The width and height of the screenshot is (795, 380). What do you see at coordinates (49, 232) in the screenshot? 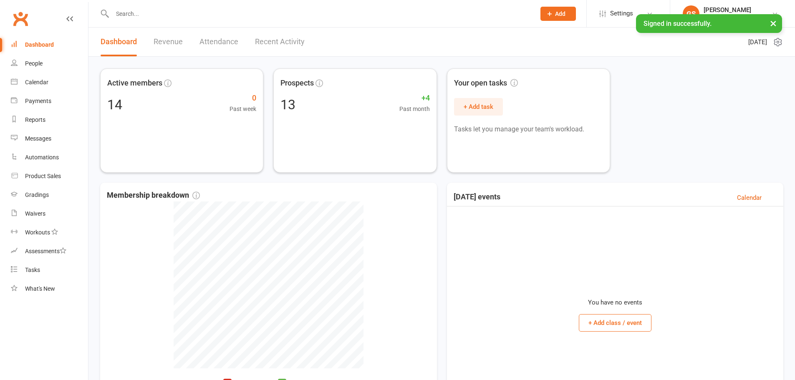
I see `a: Workouts` at bounding box center [49, 232].